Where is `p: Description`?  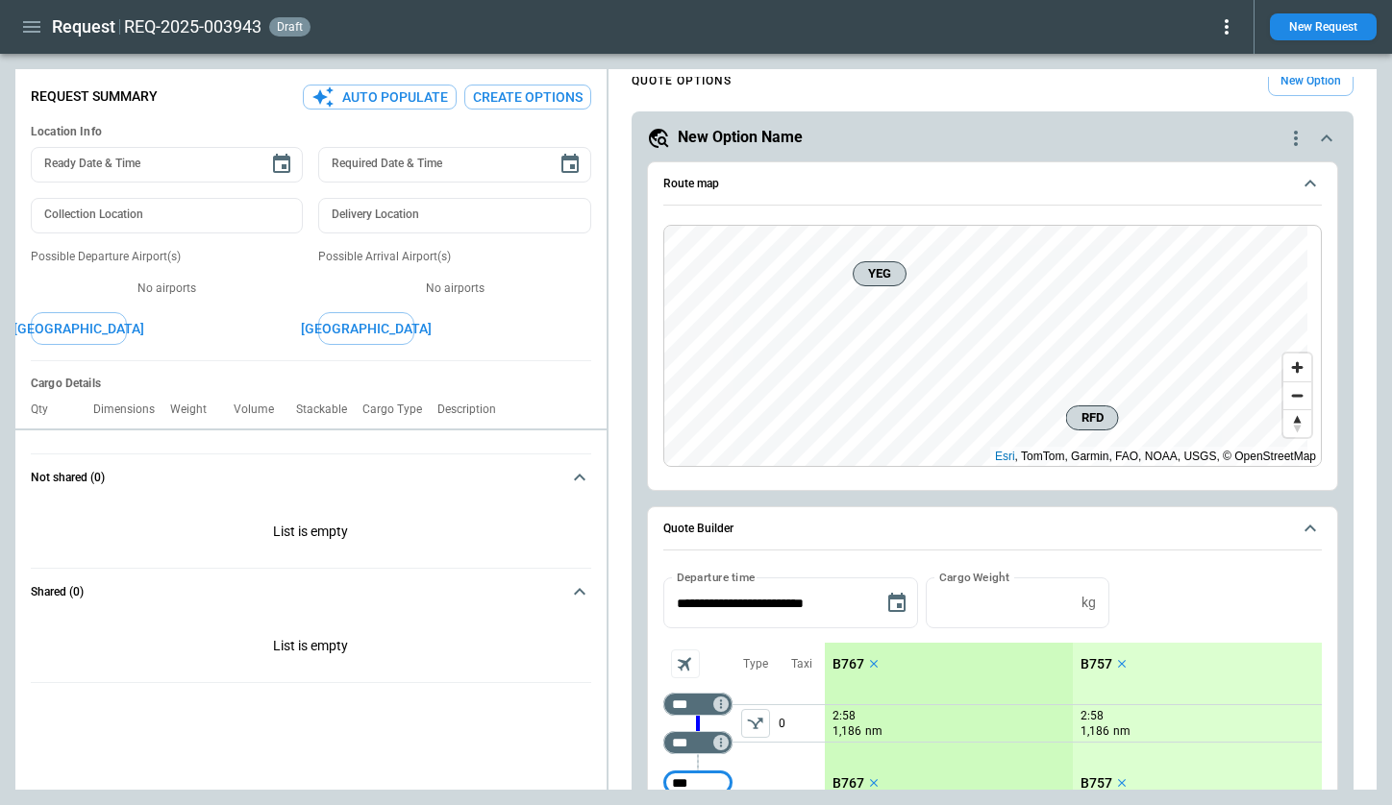 p: Description is located at coordinates (474, 409).